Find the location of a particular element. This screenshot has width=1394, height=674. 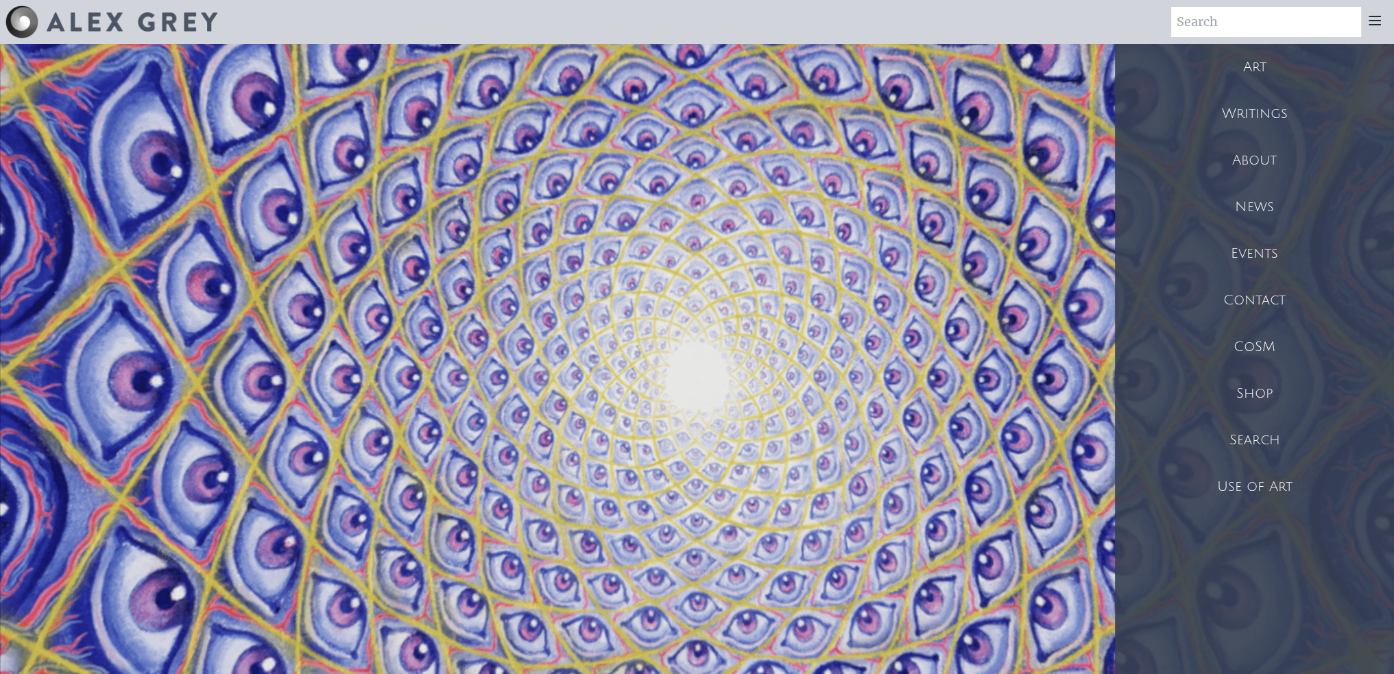

div: Events is located at coordinates (1254, 254).